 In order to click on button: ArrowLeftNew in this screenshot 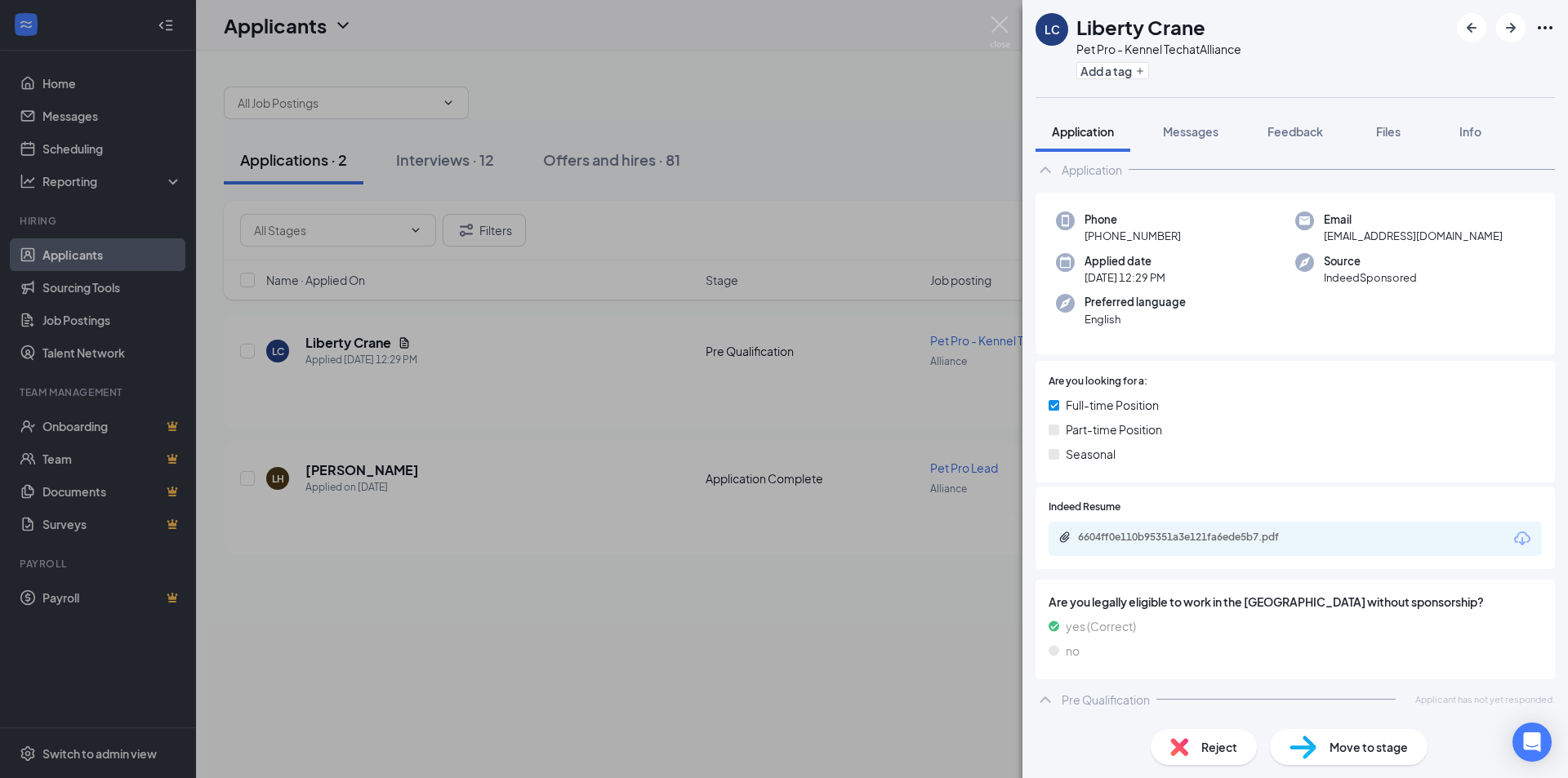, I will do `click(1471, 28)`.